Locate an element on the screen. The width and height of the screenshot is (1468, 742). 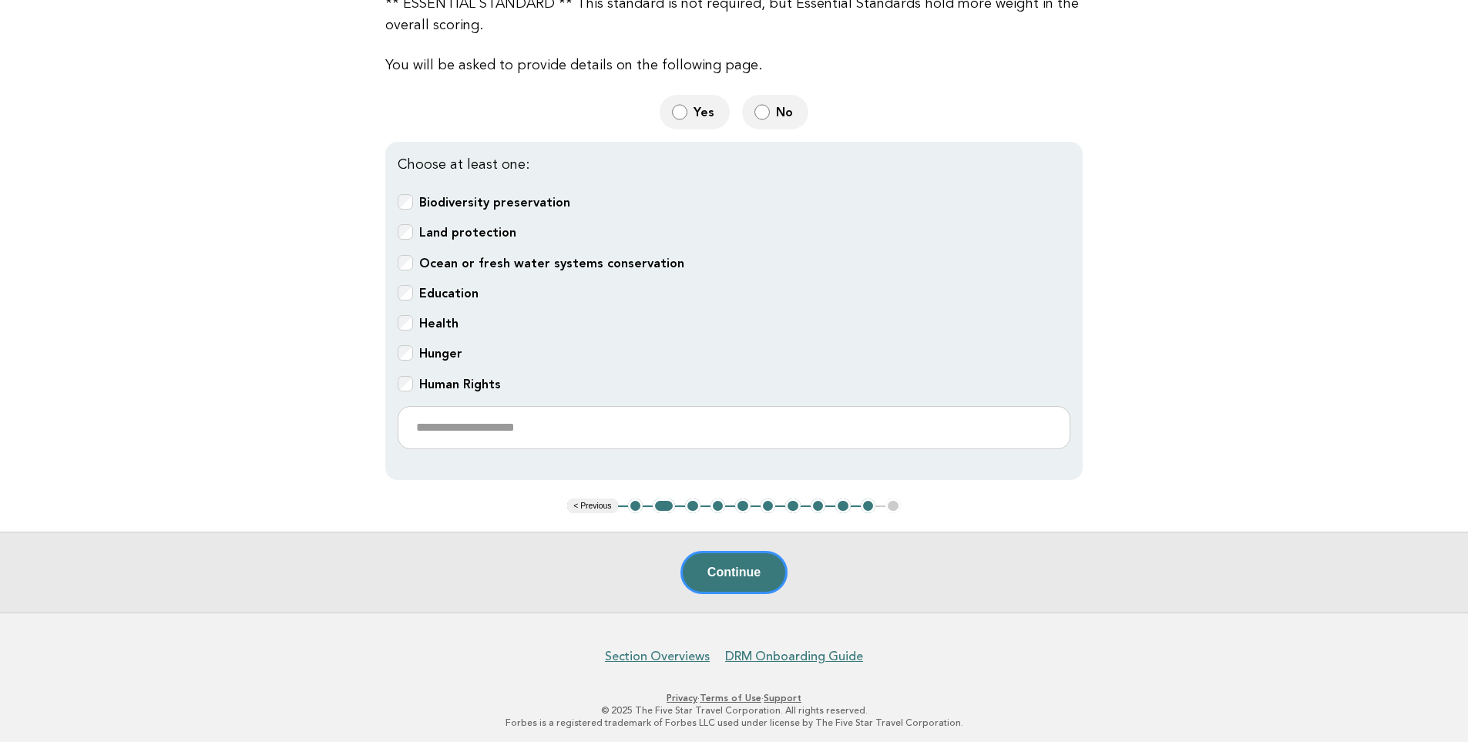
p: © 2025 The Five Star Travel Corporation. All rights reserved. is located at coordinates (734, 711).